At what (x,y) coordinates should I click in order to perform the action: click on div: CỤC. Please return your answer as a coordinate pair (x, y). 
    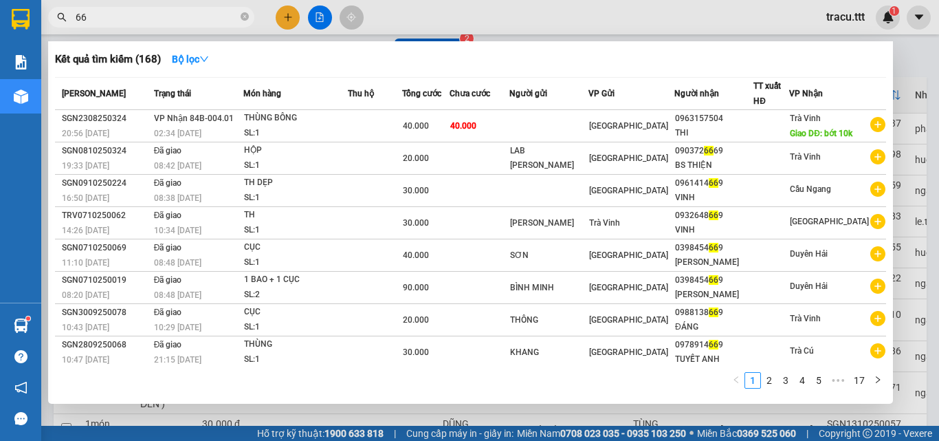
    Looking at the image, I should click on (296, 312).